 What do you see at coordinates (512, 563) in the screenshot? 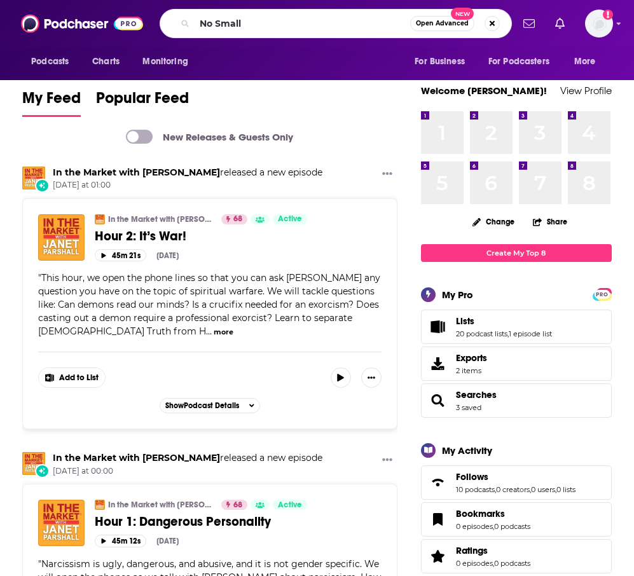
I see `a: 0 podcasts` at bounding box center [512, 563].